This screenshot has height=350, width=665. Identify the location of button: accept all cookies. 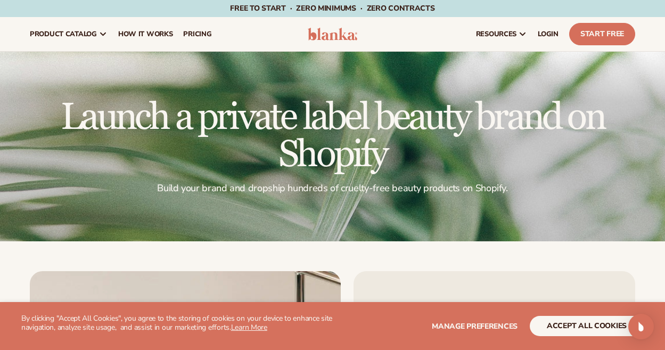
(587, 326).